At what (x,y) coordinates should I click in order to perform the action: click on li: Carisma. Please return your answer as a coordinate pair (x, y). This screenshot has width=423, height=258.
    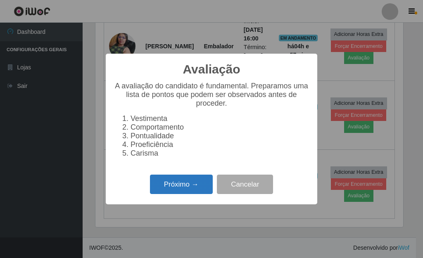
    Looking at the image, I should click on (220, 153).